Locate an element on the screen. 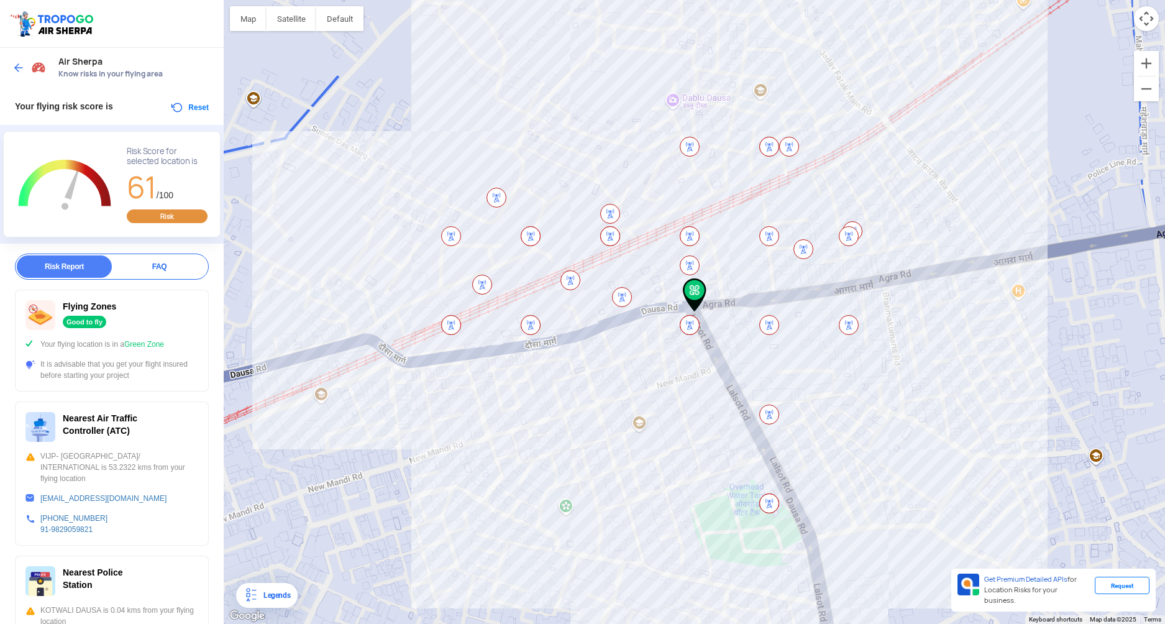 This screenshot has height=624, width=1165. span: Your flying risk score is is located at coordinates (64, 106).